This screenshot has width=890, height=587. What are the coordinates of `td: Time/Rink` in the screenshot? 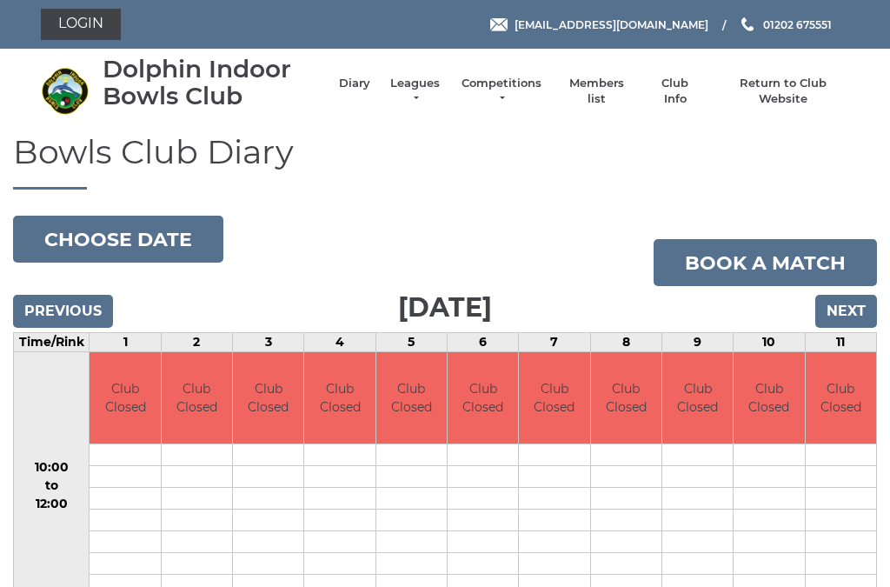 It's located at (51, 343).